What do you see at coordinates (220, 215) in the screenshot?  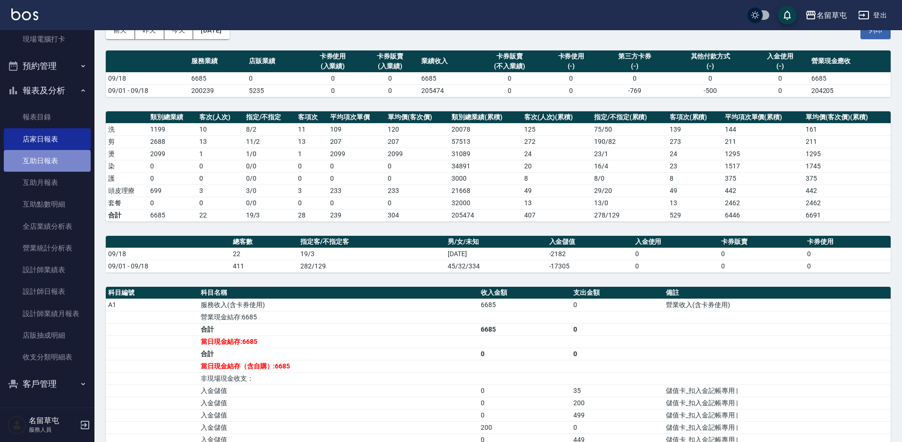 I see `td: 22` at bounding box center [220, 215].